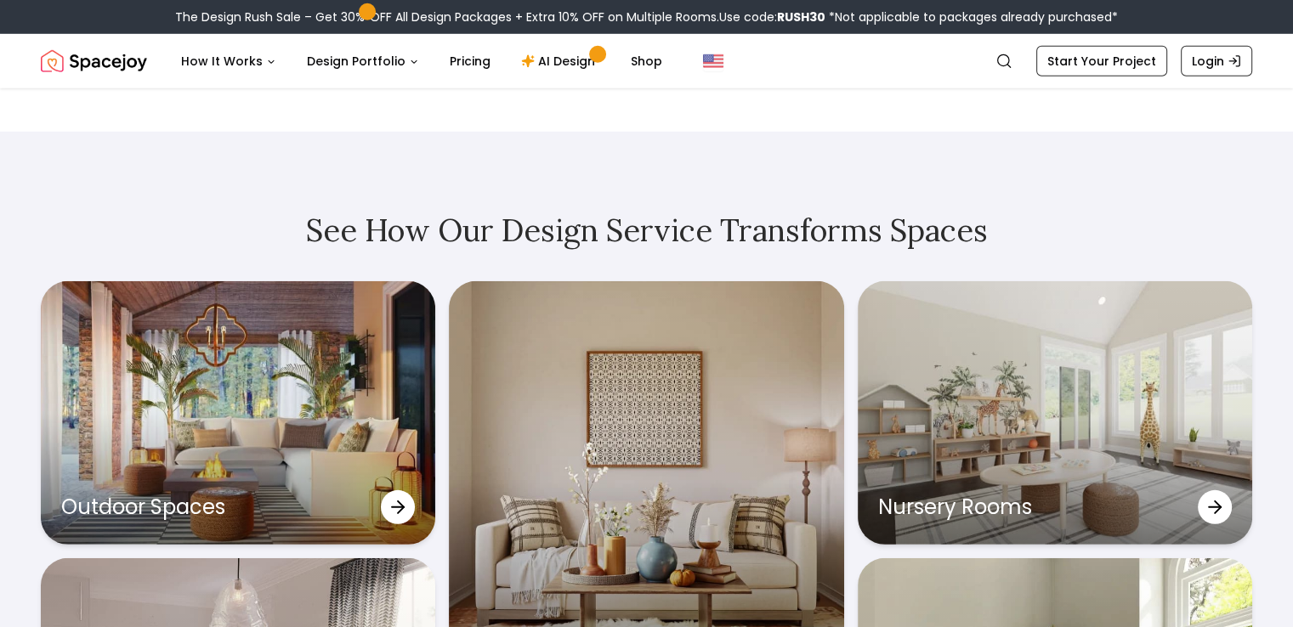 The height and width of the screenshot is (627, 1293). I want to click on div: The Design Rush Sale – Get 30% OFF All Design Packages + Extra 10% OFF on Multiple Rooms., so click(646, 17).